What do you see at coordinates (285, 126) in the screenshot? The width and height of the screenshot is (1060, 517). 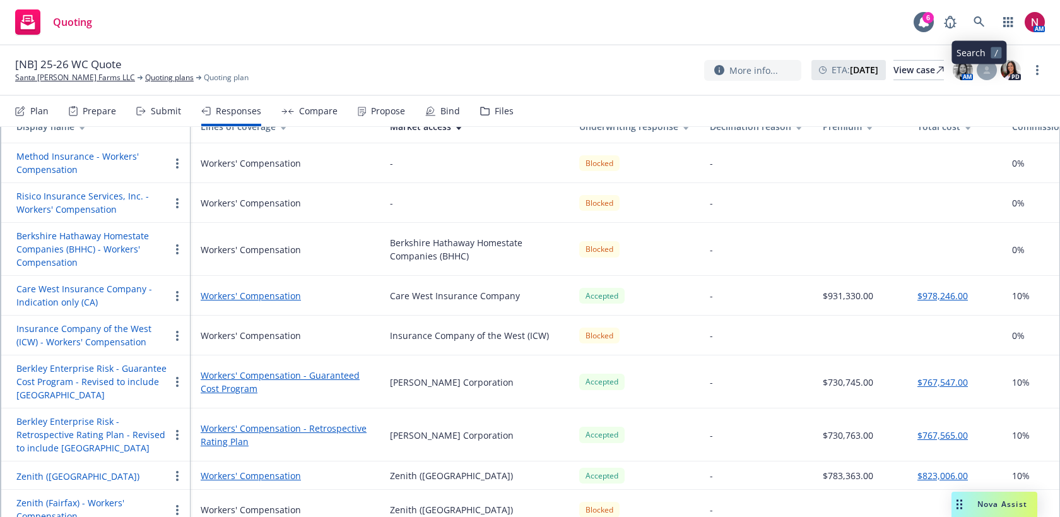 I see `div: Lines of coverage` at bounding box center [285, 126].